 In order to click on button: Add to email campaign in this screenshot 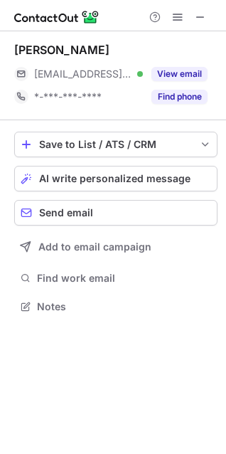, I will do `click(116, 247)`.